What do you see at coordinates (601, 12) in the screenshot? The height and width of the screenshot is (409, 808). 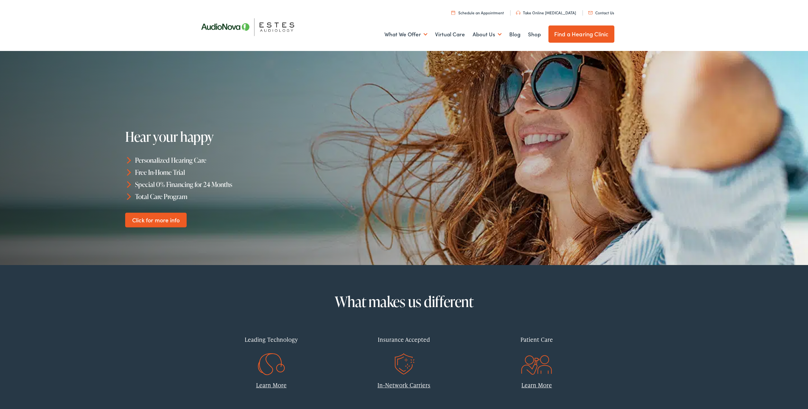 I see `a: Contact Us` at bounding box center [601, 12].